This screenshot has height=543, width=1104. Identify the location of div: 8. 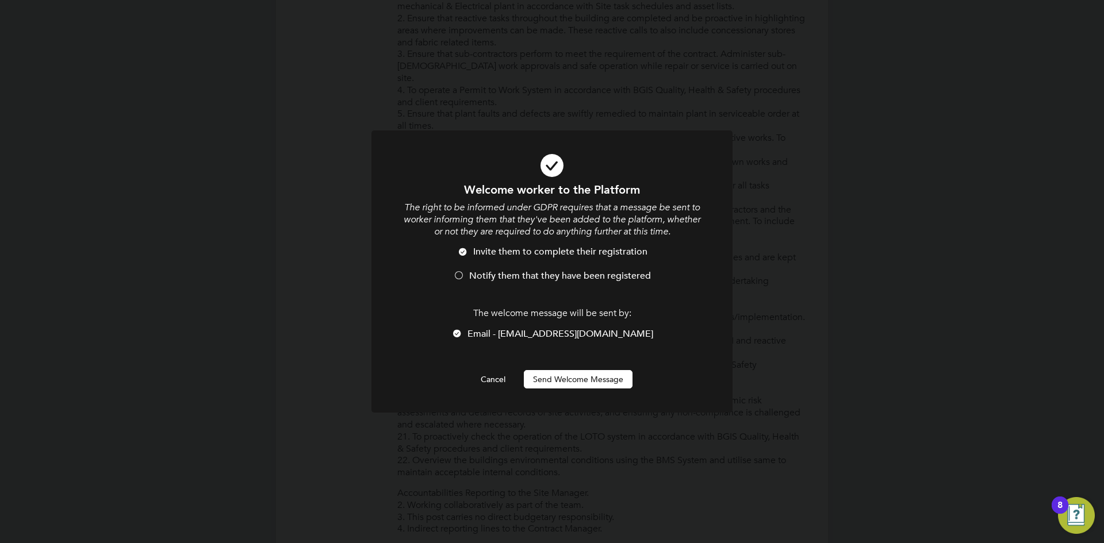
(1060, 513).